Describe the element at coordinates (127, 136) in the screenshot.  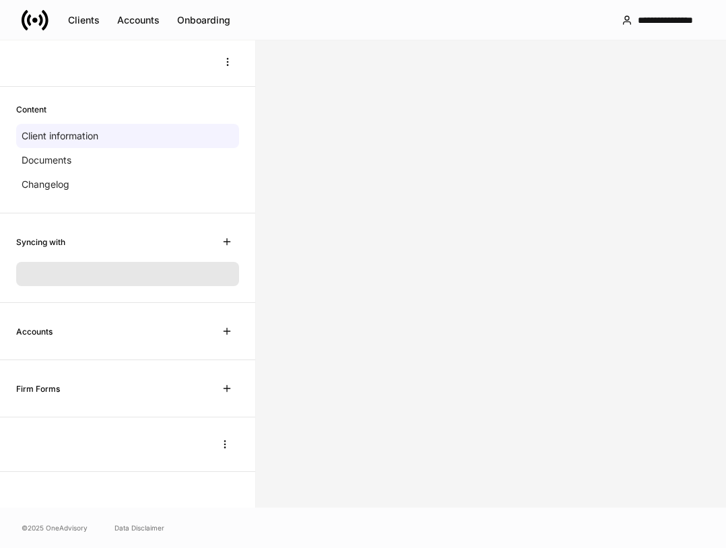
I see `a: Client information` at that location.